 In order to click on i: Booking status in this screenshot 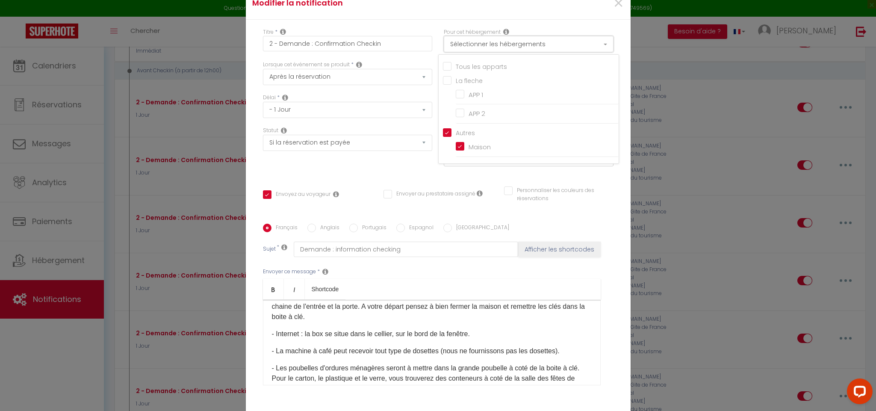, I will do `click(284, 130)`.